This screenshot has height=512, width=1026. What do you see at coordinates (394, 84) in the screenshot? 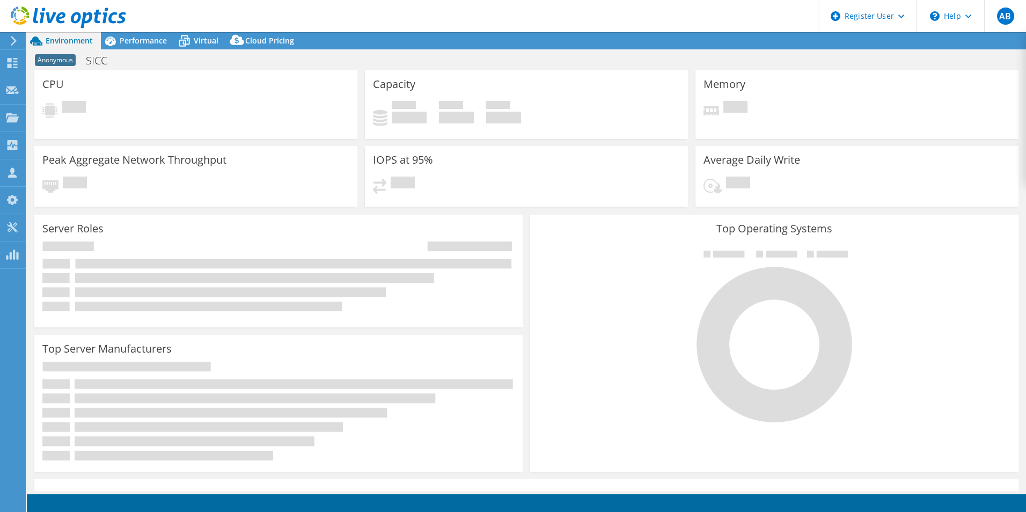
I see `h3: Capacity` at bounding box center [394, 84].